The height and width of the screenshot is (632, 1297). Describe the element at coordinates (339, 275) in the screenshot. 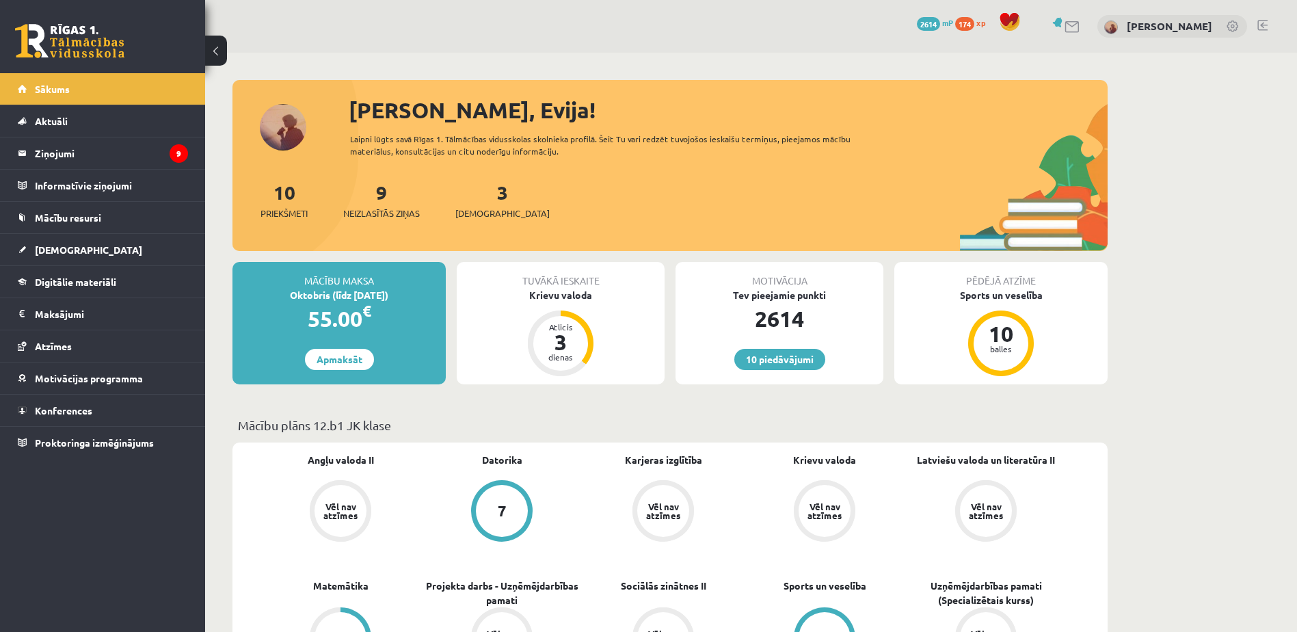

I see `div: Mācību maksa` at that location.